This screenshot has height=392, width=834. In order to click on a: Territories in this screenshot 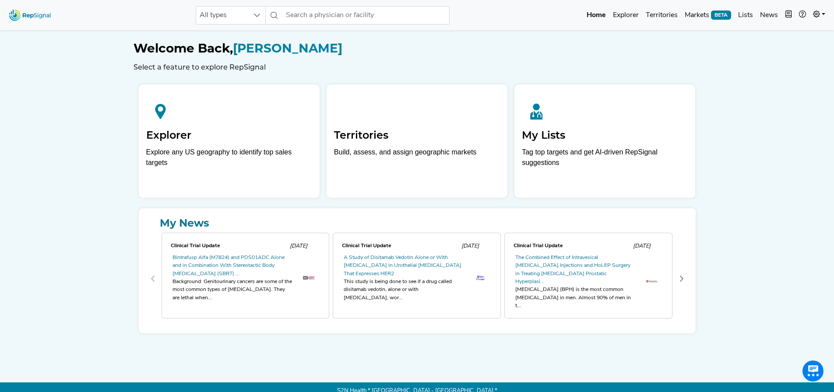, I will do `click(661, 15)`.